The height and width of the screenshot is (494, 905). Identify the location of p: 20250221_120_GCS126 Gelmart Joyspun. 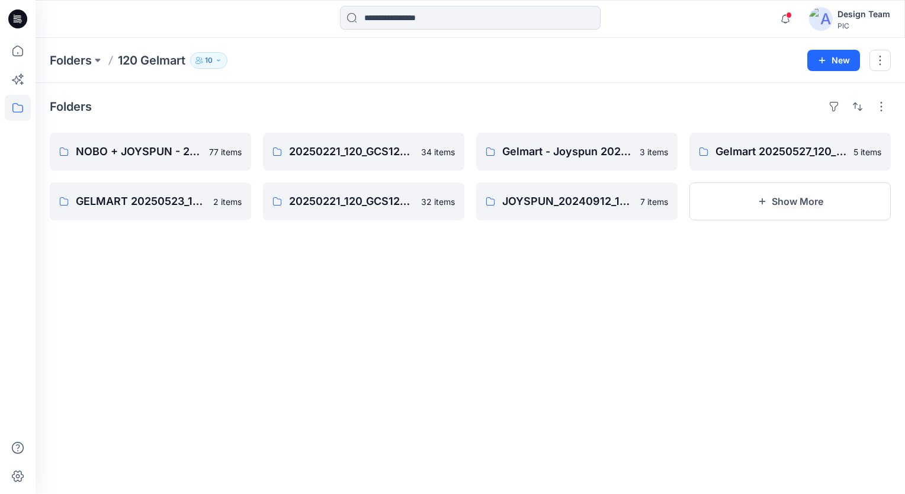
(351, 201).